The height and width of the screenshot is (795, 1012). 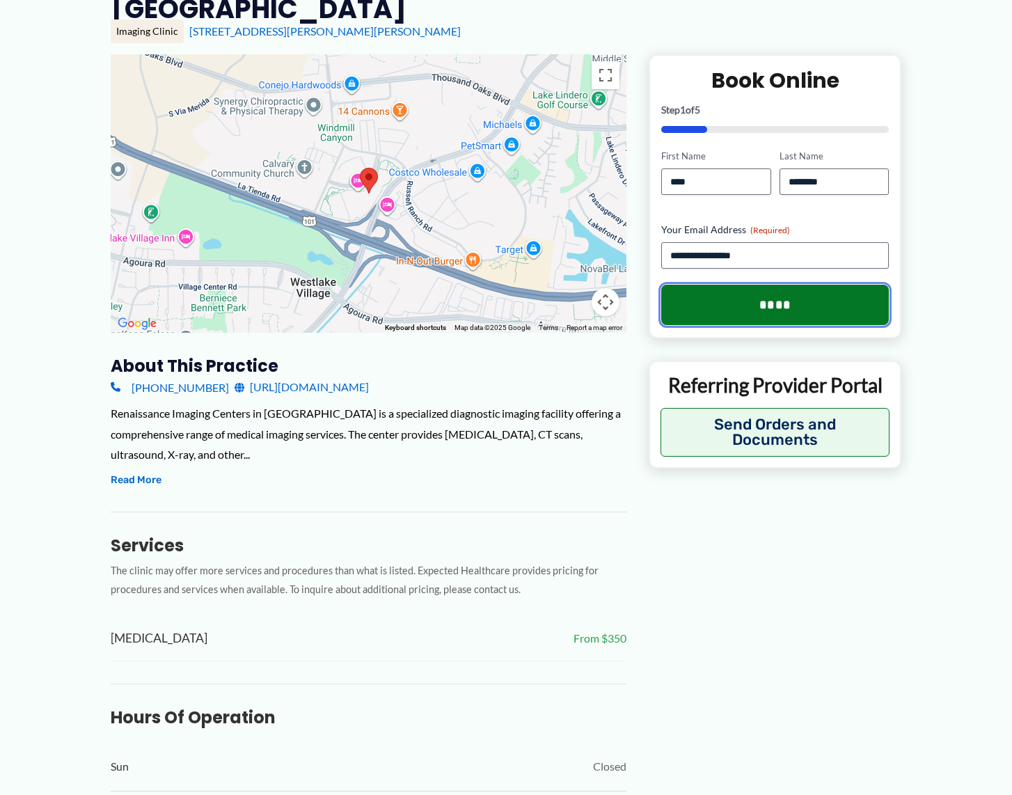 I want to click on span: Closed, so click(x=610, y=766).